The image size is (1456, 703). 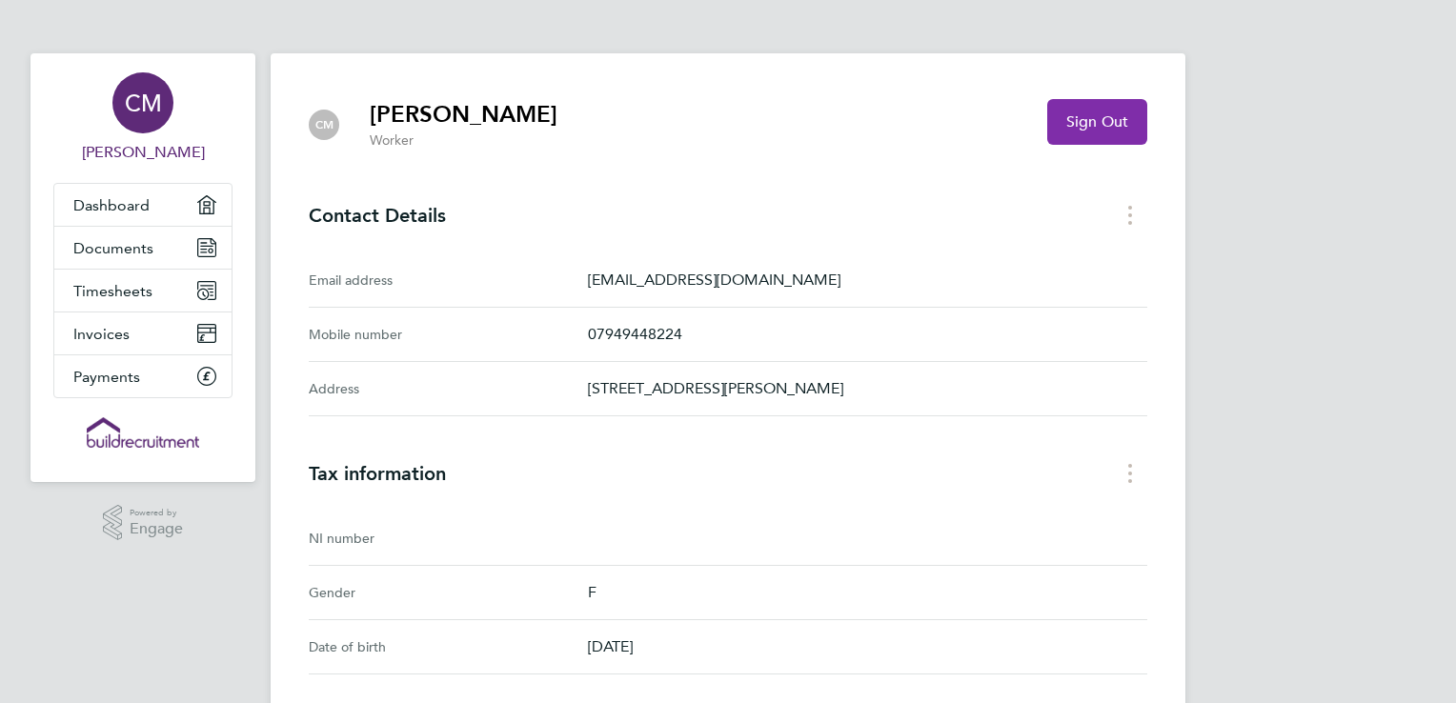 What do you see at coordinates (728, 474) in the screenshot?
I see `h3: Tax information` at bounding box center [728, 474].